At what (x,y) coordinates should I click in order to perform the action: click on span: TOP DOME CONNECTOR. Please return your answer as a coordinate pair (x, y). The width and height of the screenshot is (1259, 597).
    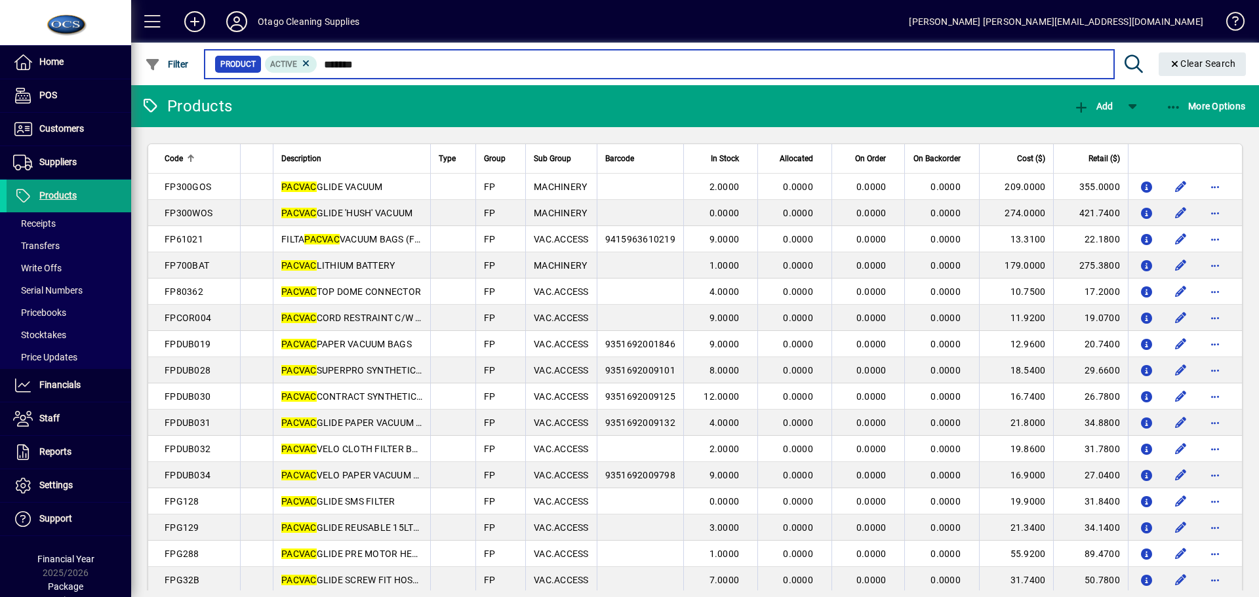
    Looking at the image, I should click on (351, 292).